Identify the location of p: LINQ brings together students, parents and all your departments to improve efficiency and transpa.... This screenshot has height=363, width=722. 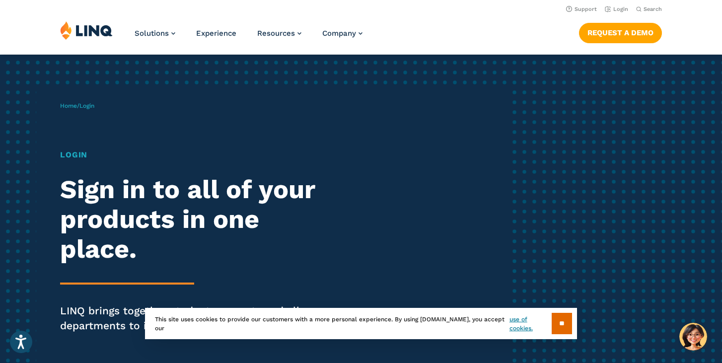
(199, 318).